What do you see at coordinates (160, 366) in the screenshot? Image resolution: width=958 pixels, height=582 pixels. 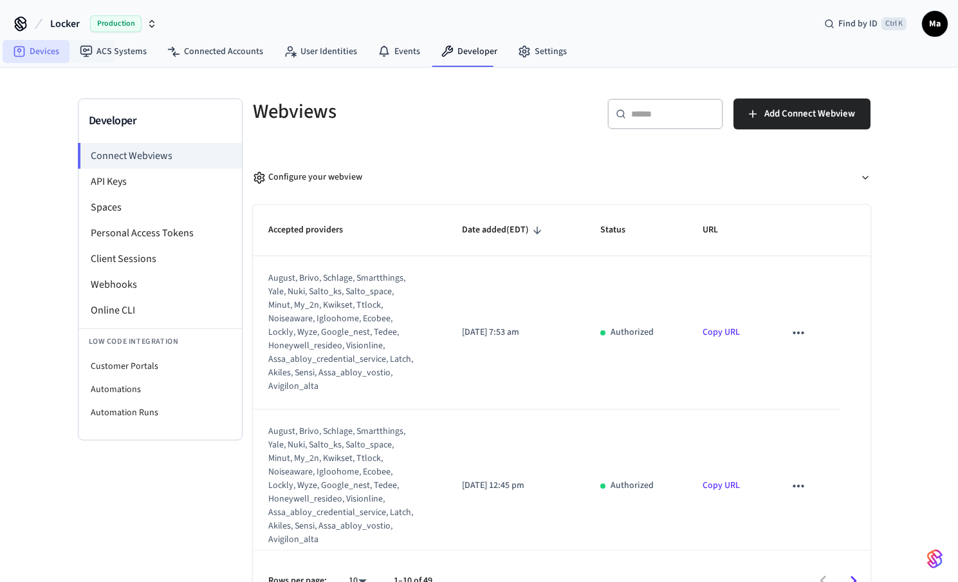 I see `li: Customer Portals` at bounding box center [160, 366].